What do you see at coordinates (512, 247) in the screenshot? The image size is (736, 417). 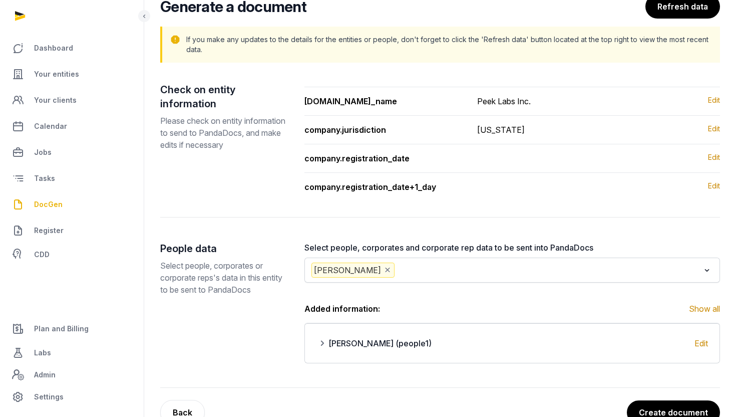 I see `label: Select people, corporates and corporate rep data to be sent into PandaDocs` at bounding box center [512, 247].